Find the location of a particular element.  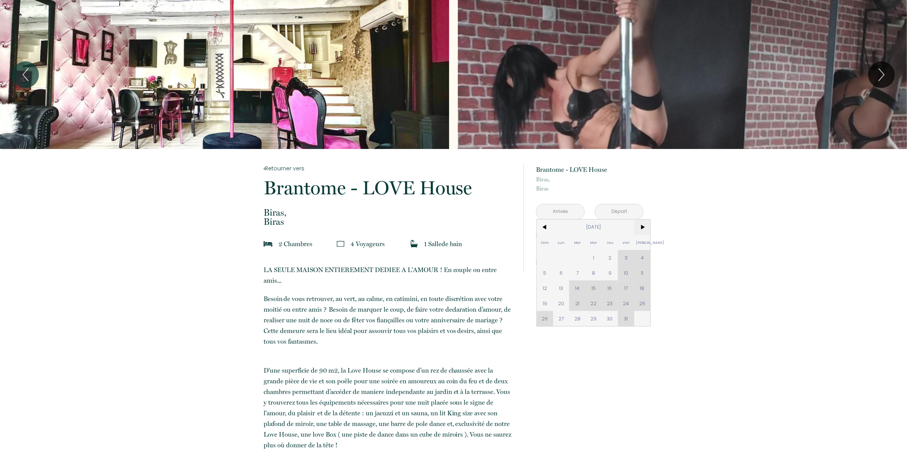

button: Previous is located at coordinates (26, 75).